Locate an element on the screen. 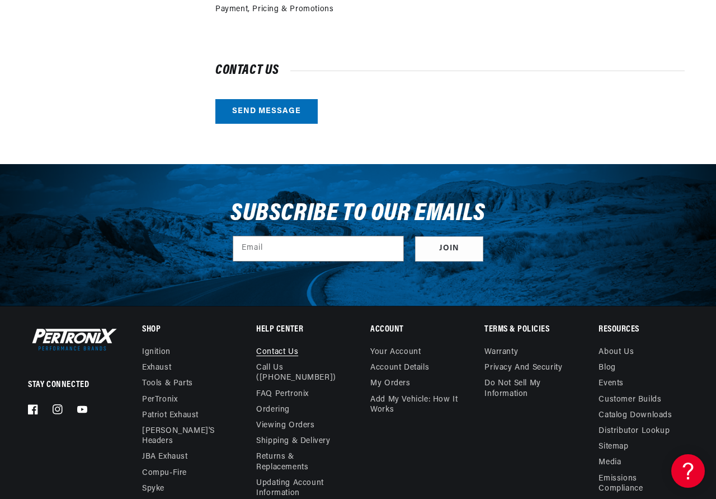  a: Customer Builds is located at coordinates (630, 400).